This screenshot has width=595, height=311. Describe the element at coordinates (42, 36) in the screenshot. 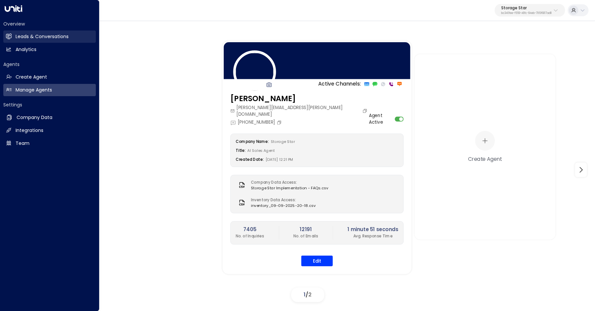

I see `h2: Leads & Conversations` at that location.